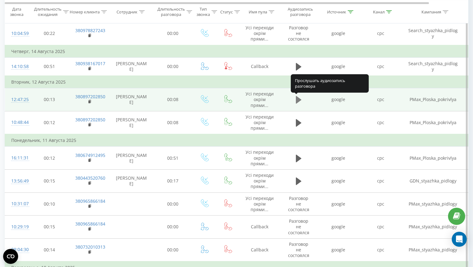 The image size is (473, 267). What do you see at coordinates (90, 247) in the screenshot?
I see `a: 380732010313` at bounding box center [90, 247].